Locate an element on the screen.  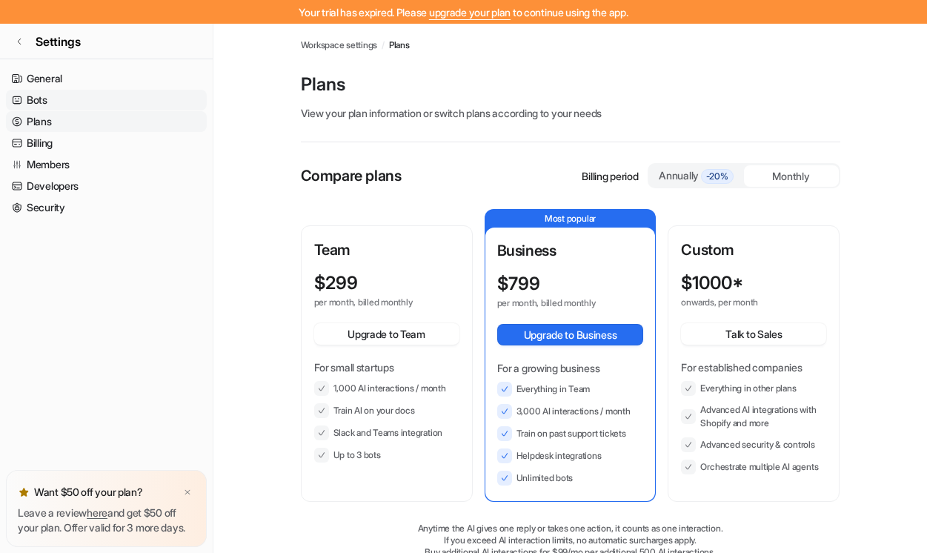
span: Workspace settings is located at coordinates (339, 45).